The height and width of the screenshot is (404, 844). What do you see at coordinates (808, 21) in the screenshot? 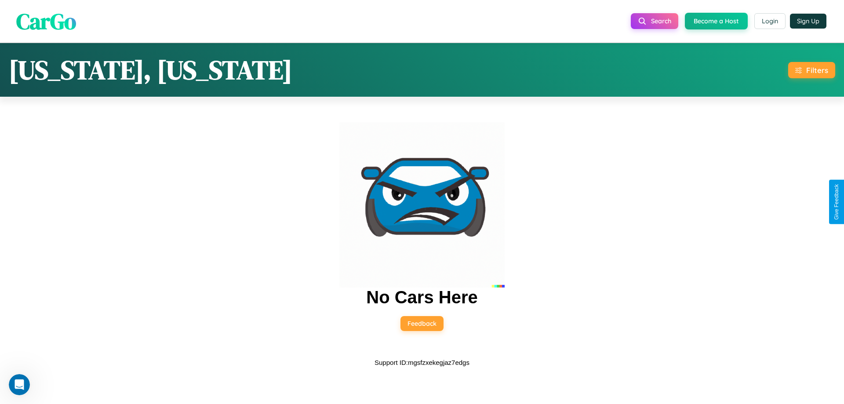
I see `button: Sign Up` at bounding box center [808, 21].